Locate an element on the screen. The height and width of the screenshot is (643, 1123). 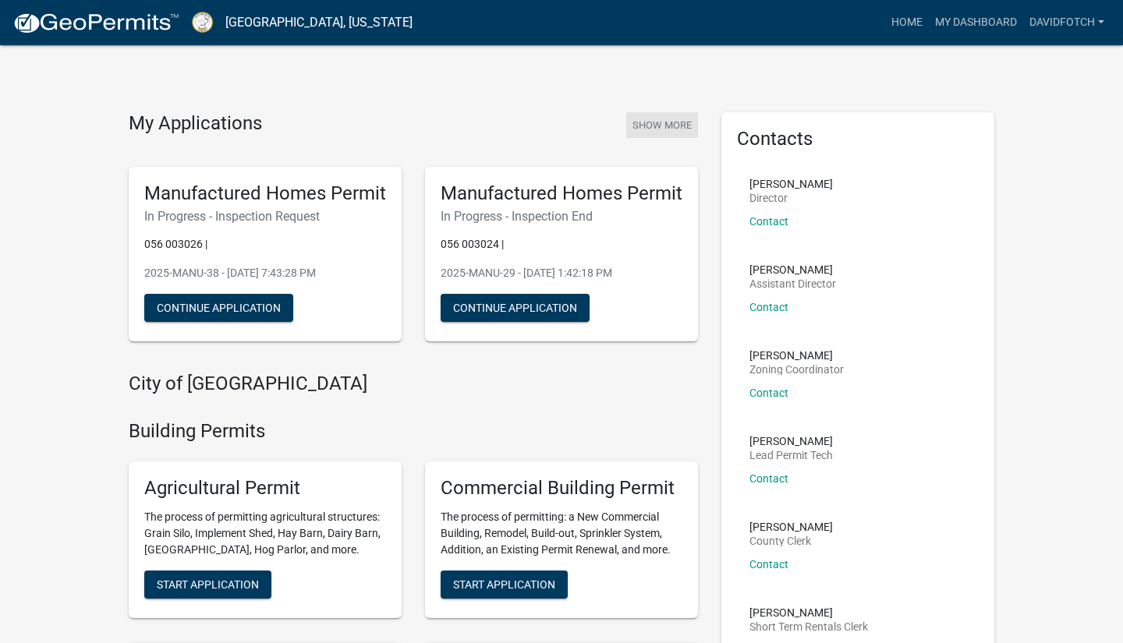
img: Putnam County, Georgia is located at coordinates (202, 22).